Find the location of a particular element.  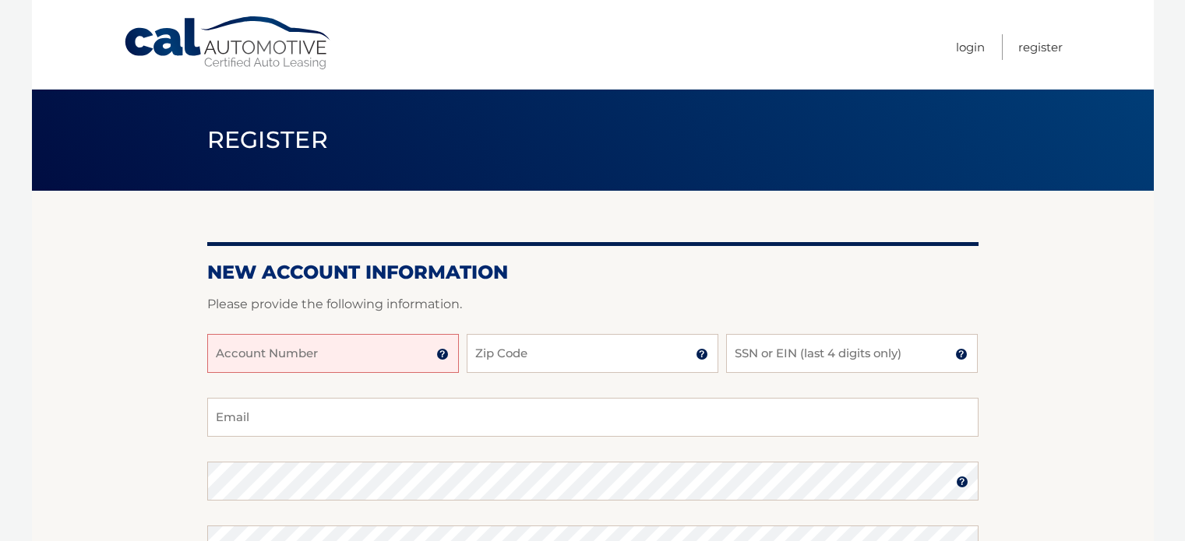

span: Register is located at coordinates (268, 139).